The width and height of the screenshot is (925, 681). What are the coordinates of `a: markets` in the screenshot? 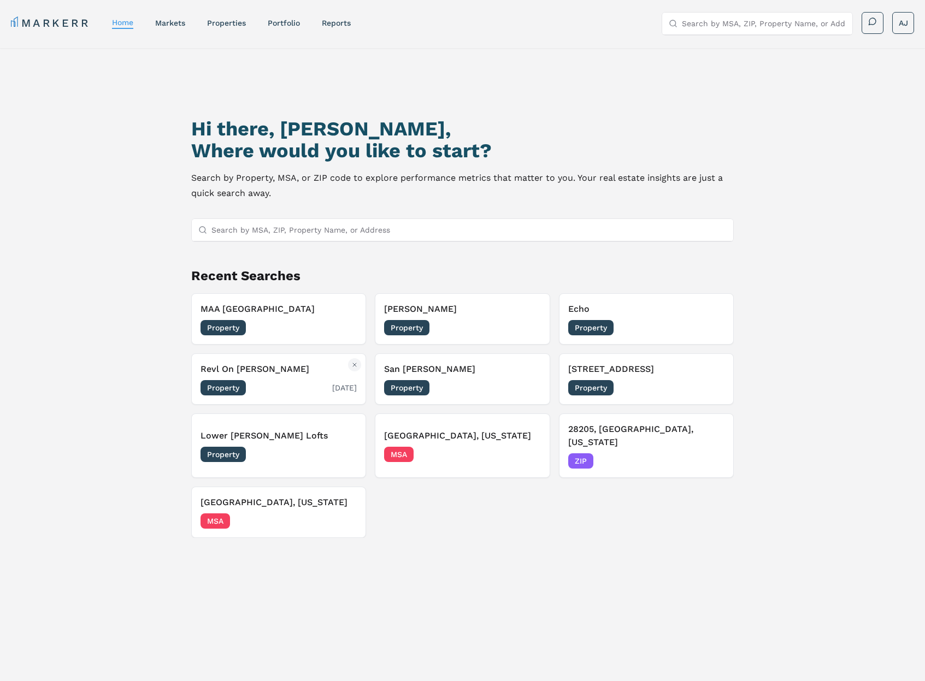 It's located at (170, 23).